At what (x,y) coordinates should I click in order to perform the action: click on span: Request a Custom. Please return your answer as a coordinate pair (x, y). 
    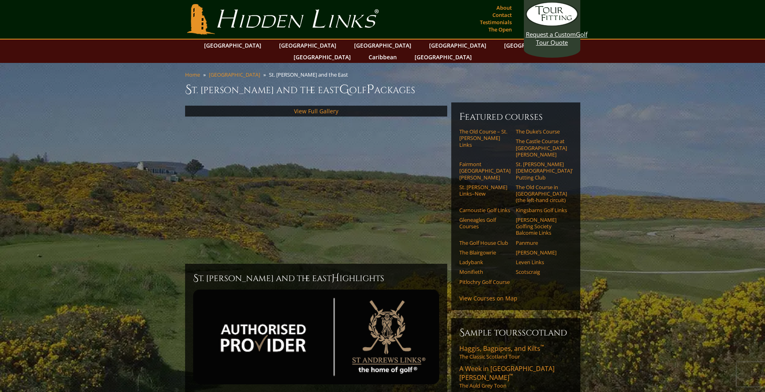
    Looking at the image, I should click on (551, 34).